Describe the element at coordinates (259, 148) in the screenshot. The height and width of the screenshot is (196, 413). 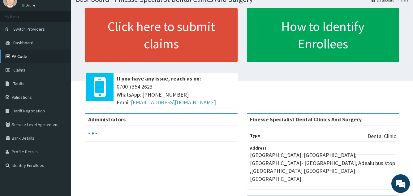
I see `b: Address` at that location.